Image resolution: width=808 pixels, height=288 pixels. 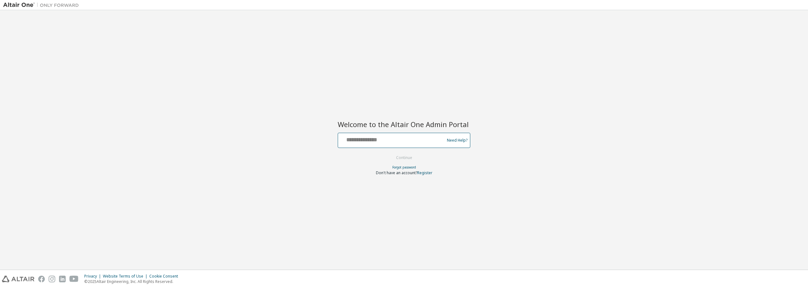 What do you see at coordinates (52, 278) in the screenshot?
I see `img: instagram.svg` at bounding box center [52, 278].